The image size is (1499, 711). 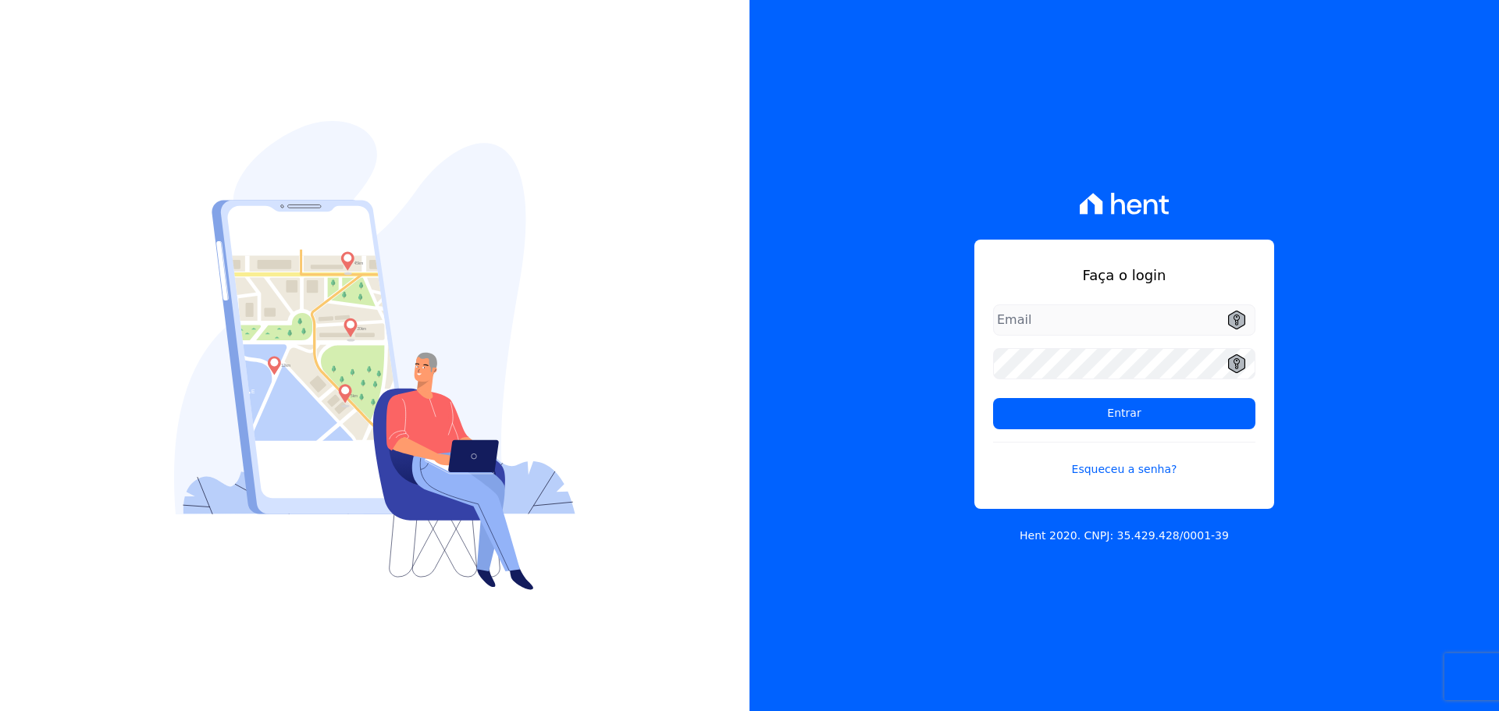 What do you see at coordinates (1124, 535) in the screenshot?
I see `p: Hent 2020. CNPJ: 35.429.428/0001-39` at bounding box center [1124, 535].